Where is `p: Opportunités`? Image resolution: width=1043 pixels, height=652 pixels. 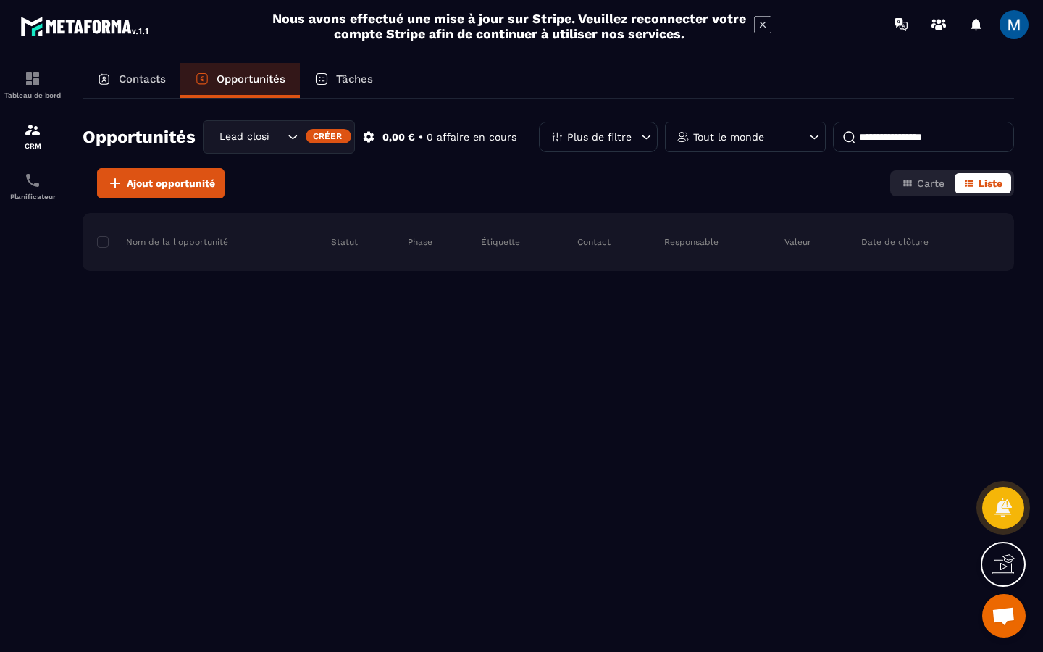
p: Opportunités is located at coordinates (251, 79).